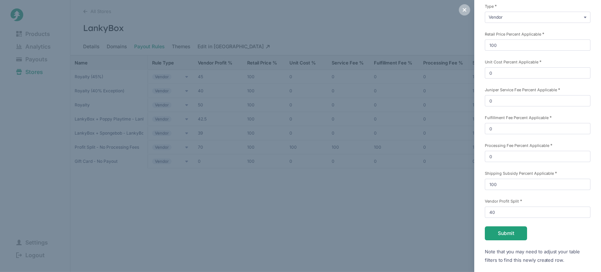  Describe the element at coordinates (538, 173) in the screenshot. I see `label: Shipping Subsidy Percent Applicable` at that location.